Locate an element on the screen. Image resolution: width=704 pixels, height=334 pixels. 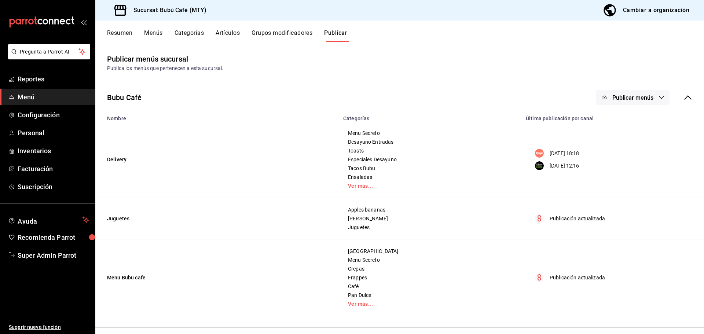
div: Publicar menús sucursal is located at coordinates (147, 59).